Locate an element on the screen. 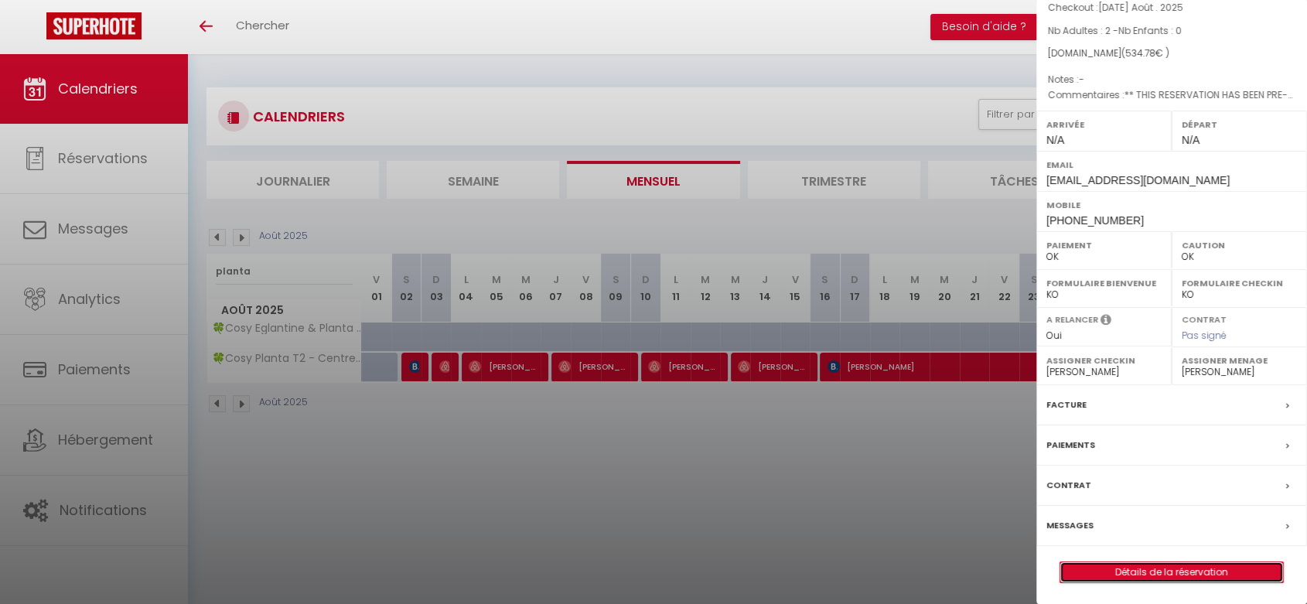  span: Nb Enfants : 0 is located at coordinates (1150, 30).